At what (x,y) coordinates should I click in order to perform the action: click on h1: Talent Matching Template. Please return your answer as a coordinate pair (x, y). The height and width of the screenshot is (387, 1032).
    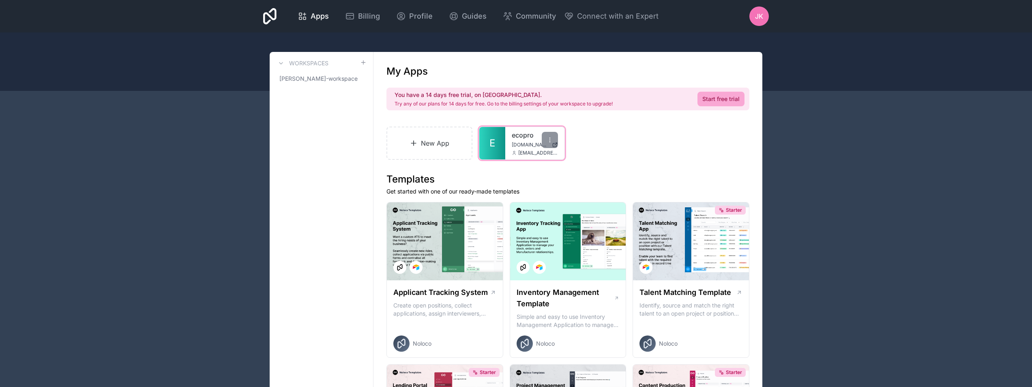
    Looking at the image, I should click on (685, 292).